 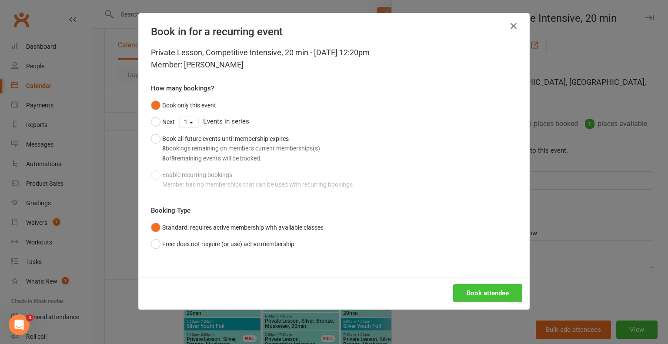 What do you see at coordinates (223, 244) in the screenshot?
I see `button: Free: does not require (or use) active membership` at bounding box center [223, 244].